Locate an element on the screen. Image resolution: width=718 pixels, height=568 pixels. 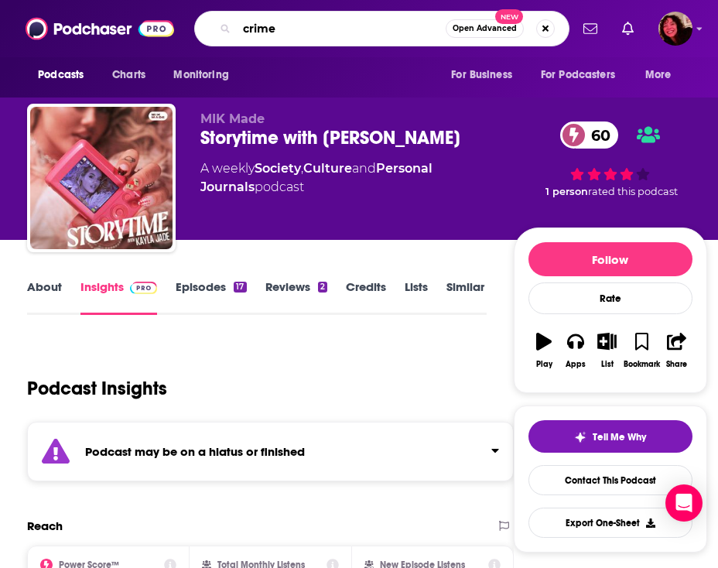
span: Monitoring is located at coordinates (201, 75).